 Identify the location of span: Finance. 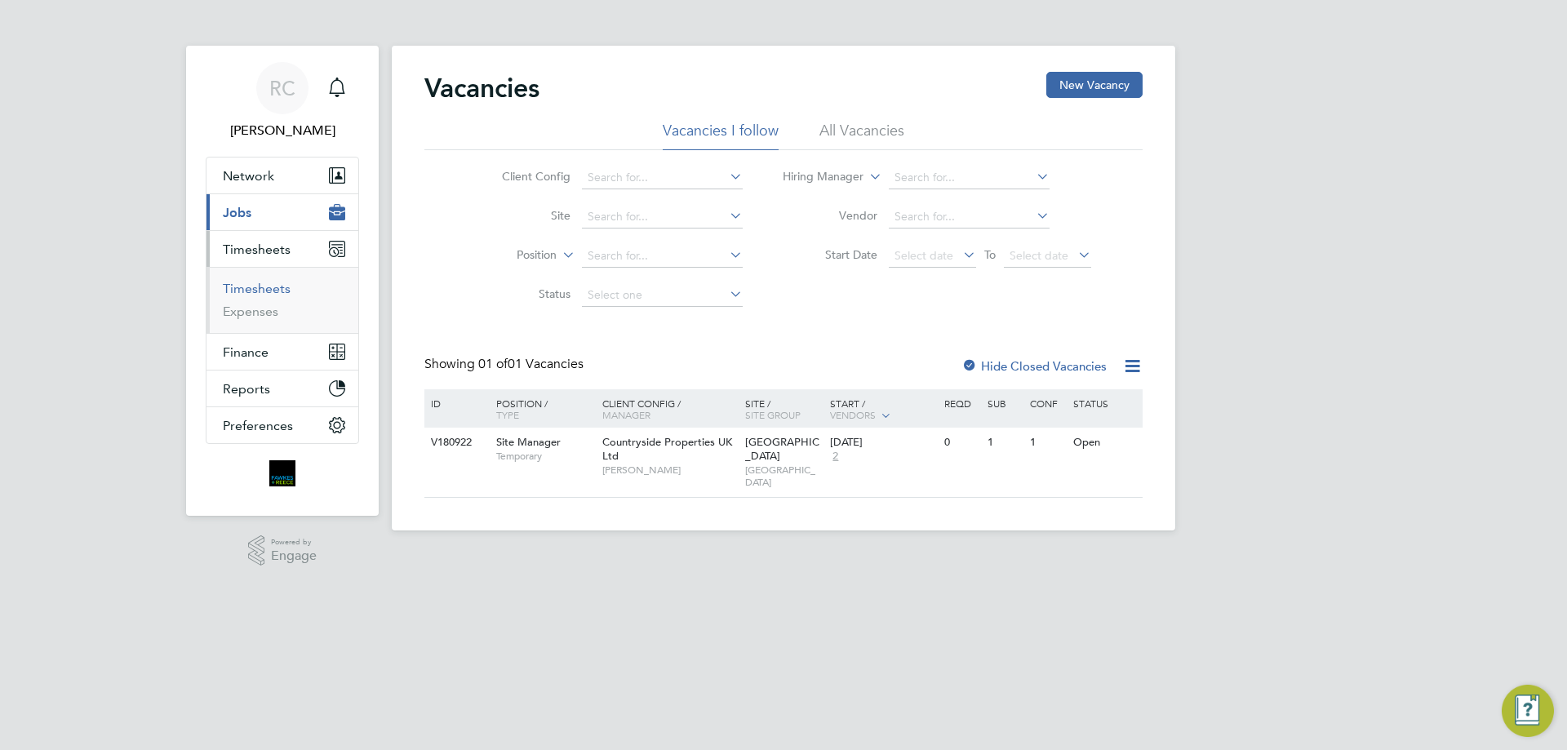
(246, 352).